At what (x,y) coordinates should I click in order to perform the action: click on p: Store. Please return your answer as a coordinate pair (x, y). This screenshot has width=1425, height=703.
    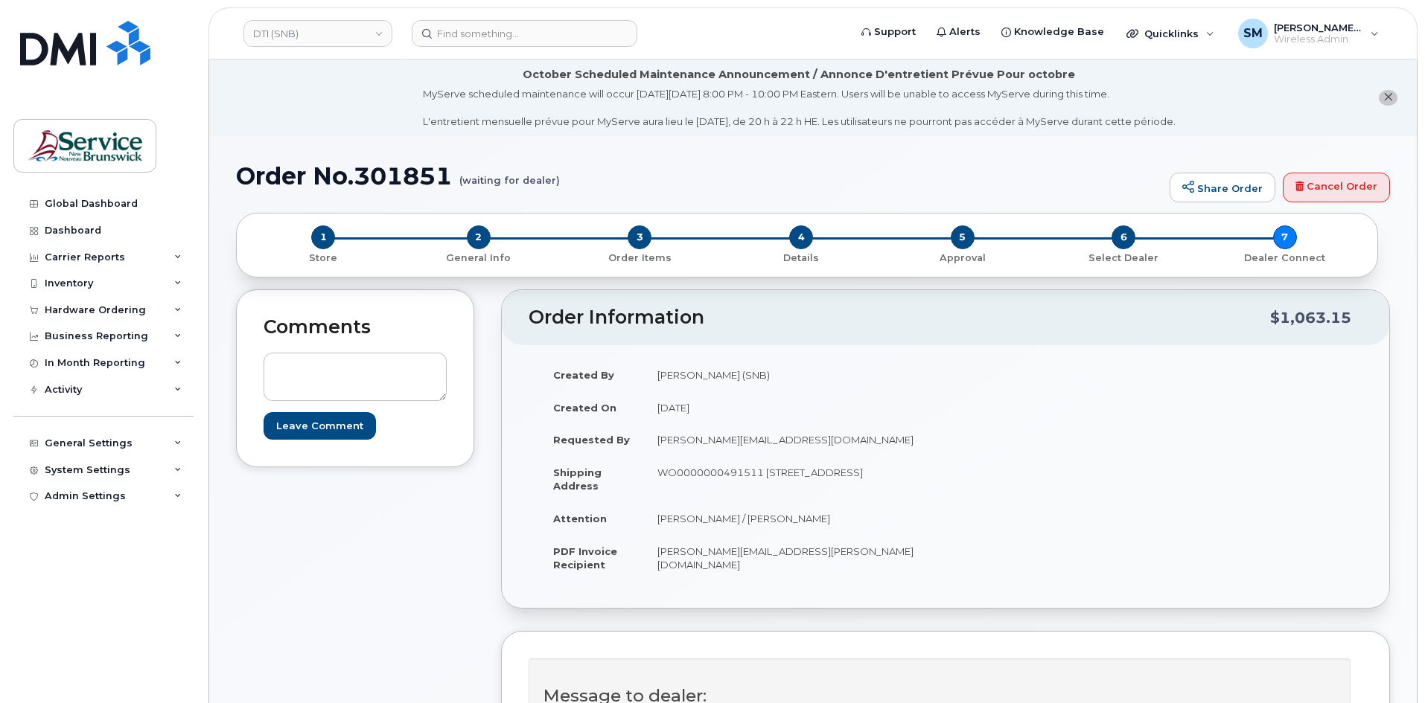
    Looking at the image, I should click on (323, 258).